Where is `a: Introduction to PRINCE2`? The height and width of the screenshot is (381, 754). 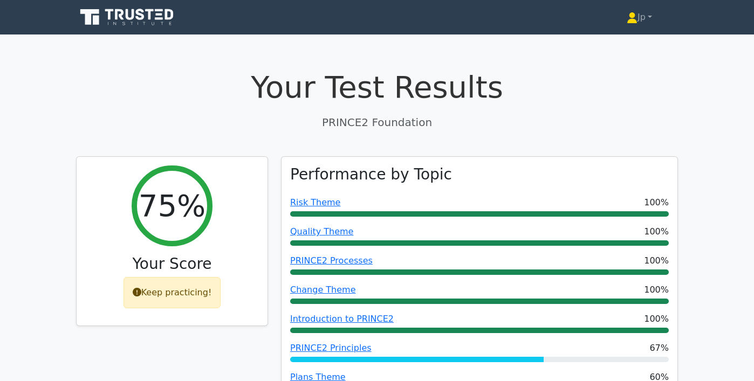
a: Introduction to PRINCE2 is located at coordinates (342, 319).